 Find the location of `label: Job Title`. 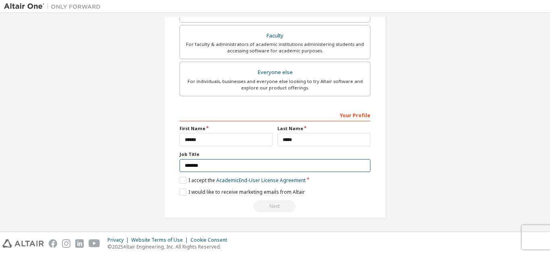

label: Job Title is located at coordinates (275, 154).